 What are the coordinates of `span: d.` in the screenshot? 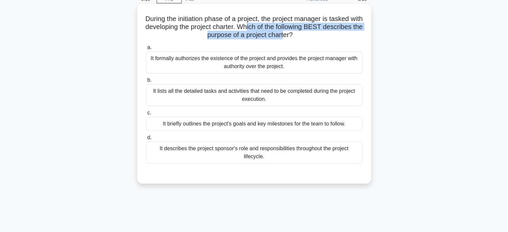 It's located at (149, 137).